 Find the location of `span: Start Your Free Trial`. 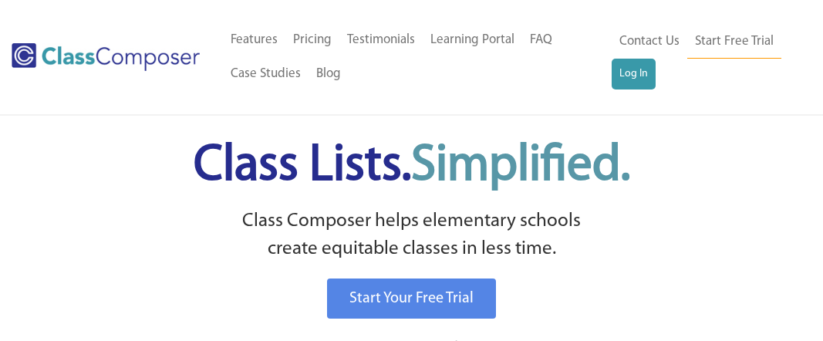

span: Start Your Free Trial is located at coordinates (411, 299).